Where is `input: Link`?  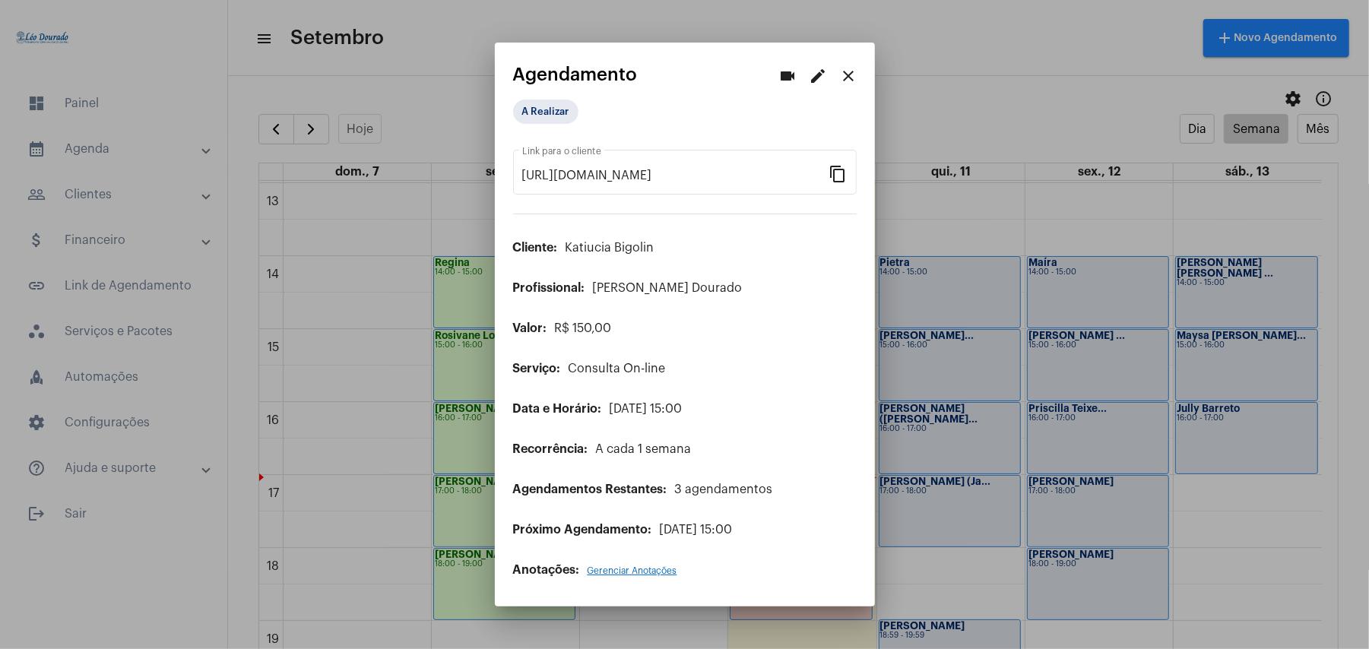 input: Link is located at coordinates (676, 176).